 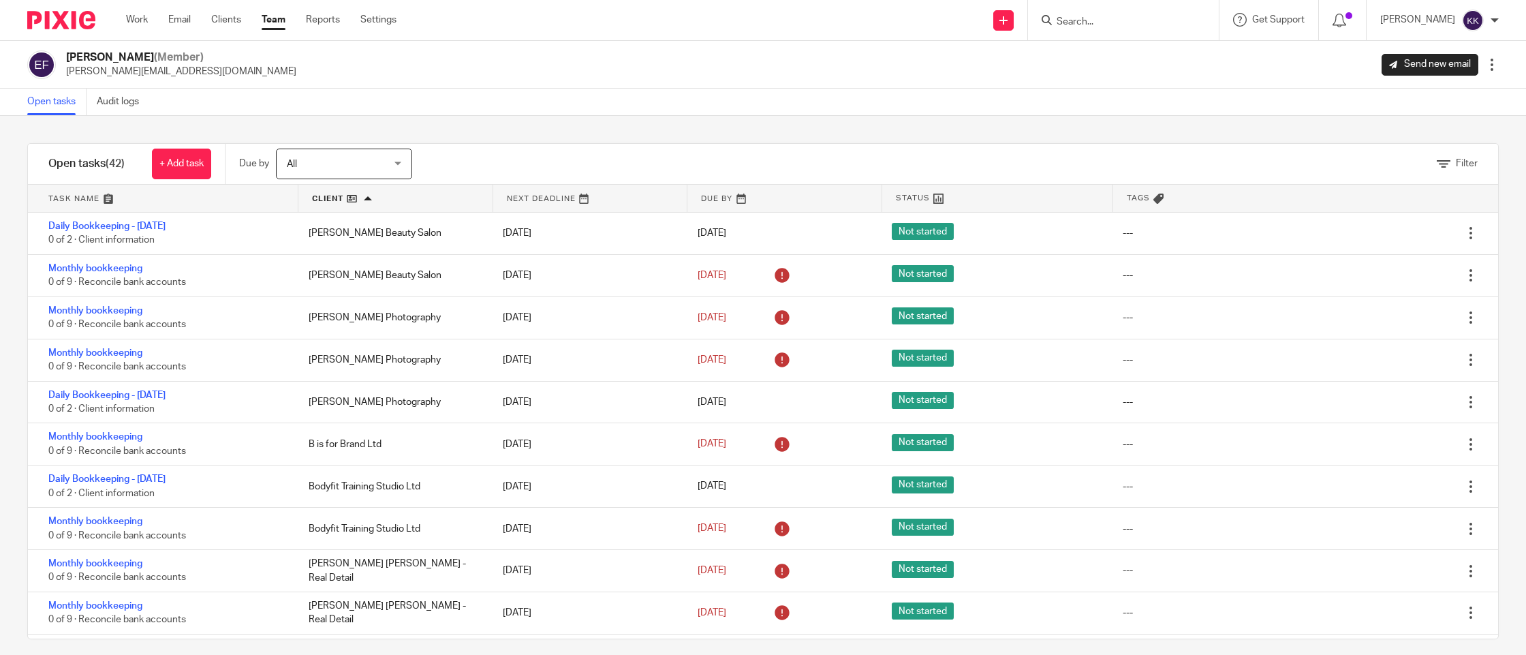 I want to click on a: Audit logs, so click(x=123, y=102).